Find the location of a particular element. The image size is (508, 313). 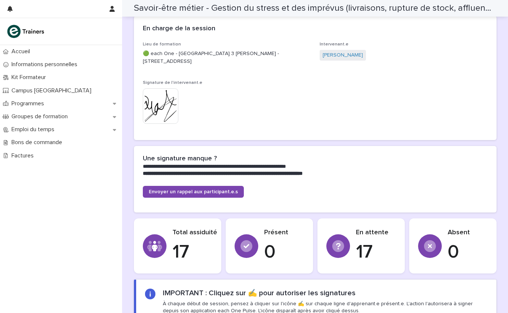

h2: Savoir-être métier - Gestion du stress et des imprévus (livraisons, rupture de stock, affluence) is located at coordinates (314, 8).